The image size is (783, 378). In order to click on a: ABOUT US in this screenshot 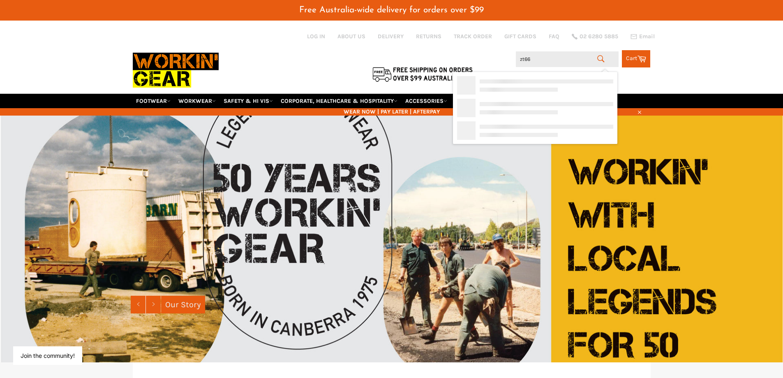, I will do `click(352, 36)`.